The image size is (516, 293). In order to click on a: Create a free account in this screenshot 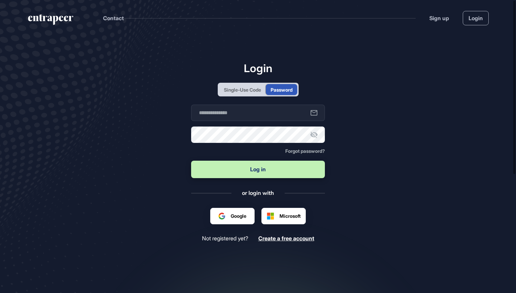, I will do `click(287, 238)`.